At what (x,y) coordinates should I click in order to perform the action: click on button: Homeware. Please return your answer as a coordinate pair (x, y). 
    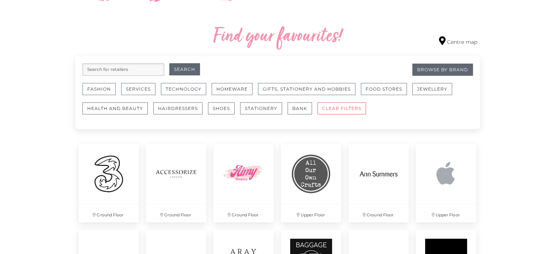
    Looking at the image, I should click on (232, 89).